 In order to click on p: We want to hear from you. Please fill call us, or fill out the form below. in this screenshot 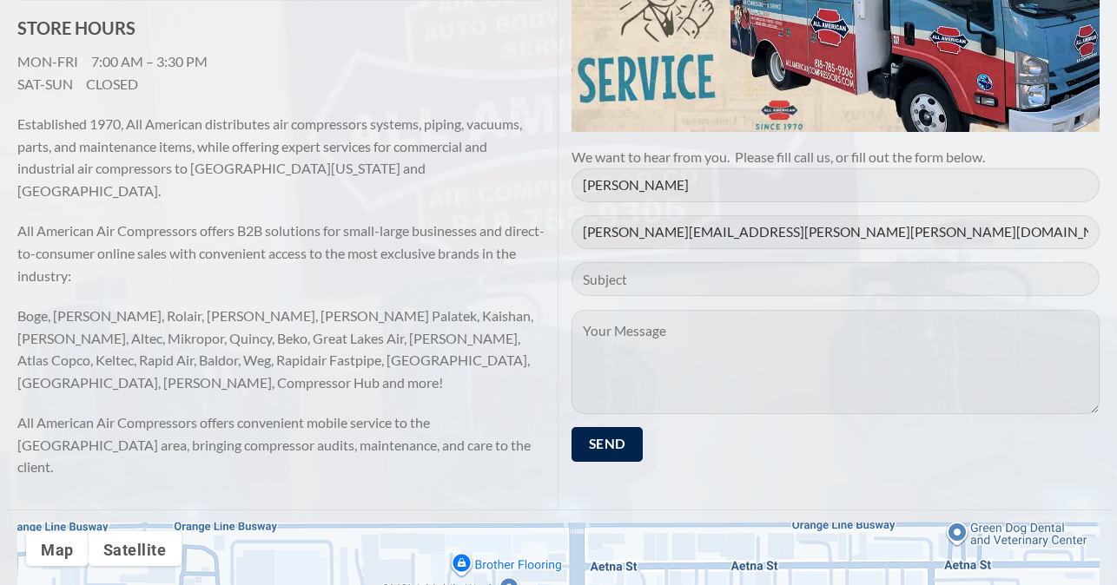, I will do `click(835, 157)`.